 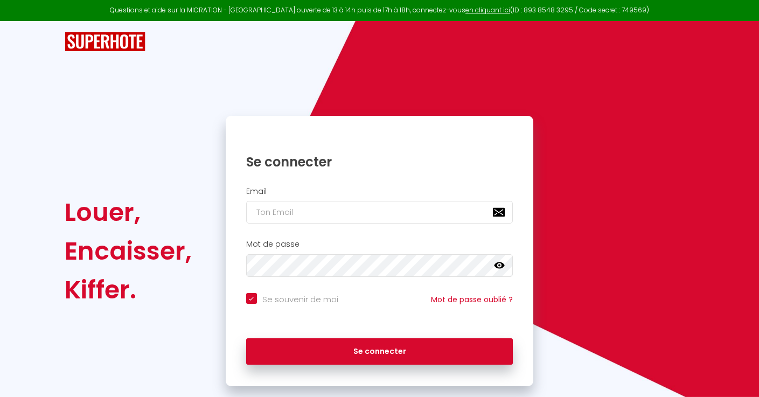 I want to click on a: en cliquant ici, so click(x=487, y=10).